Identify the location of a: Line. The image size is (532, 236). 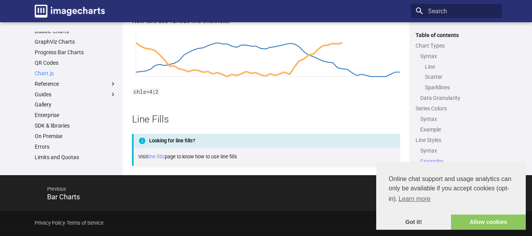
(461, 67).